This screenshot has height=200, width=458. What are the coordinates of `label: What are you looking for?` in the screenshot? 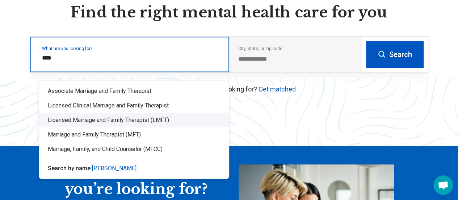 It's located at (131, 49).